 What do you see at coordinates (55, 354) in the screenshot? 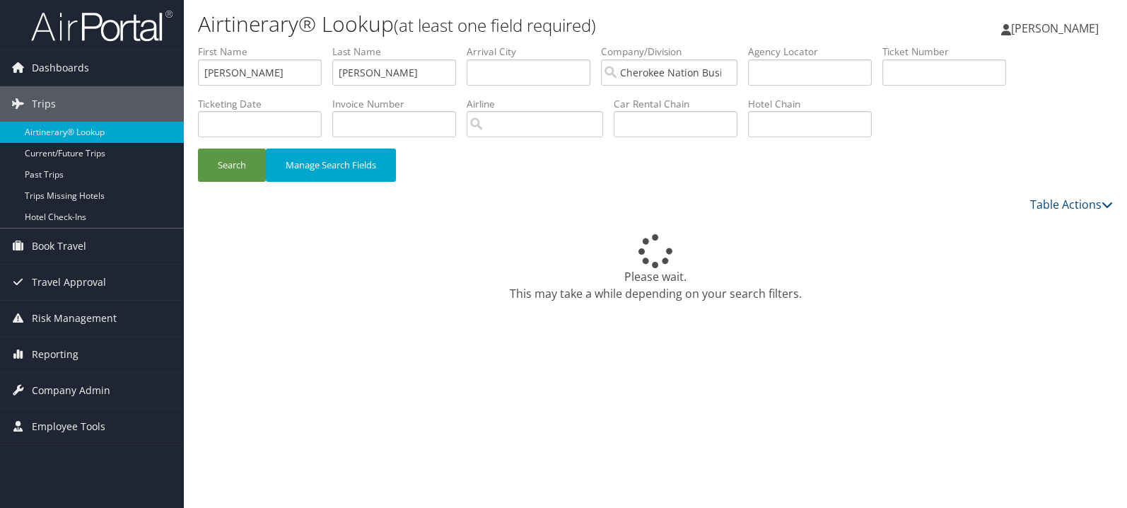
I see `span: Reporting` at bounding box center [55, 354].